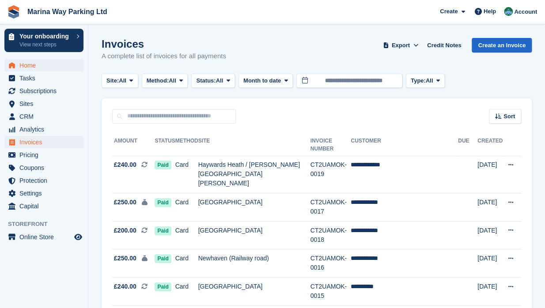 This screenshot has width=545, height=308. Describe the element at coordinates (125, 231) in the screenshot. I see `span: £200.00` at that location.